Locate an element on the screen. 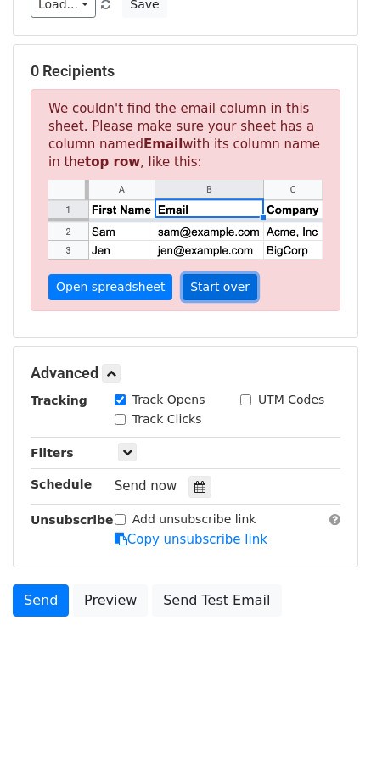 The image size is (371, 760). label: Track Clicks is located at coordinates (167, 419).